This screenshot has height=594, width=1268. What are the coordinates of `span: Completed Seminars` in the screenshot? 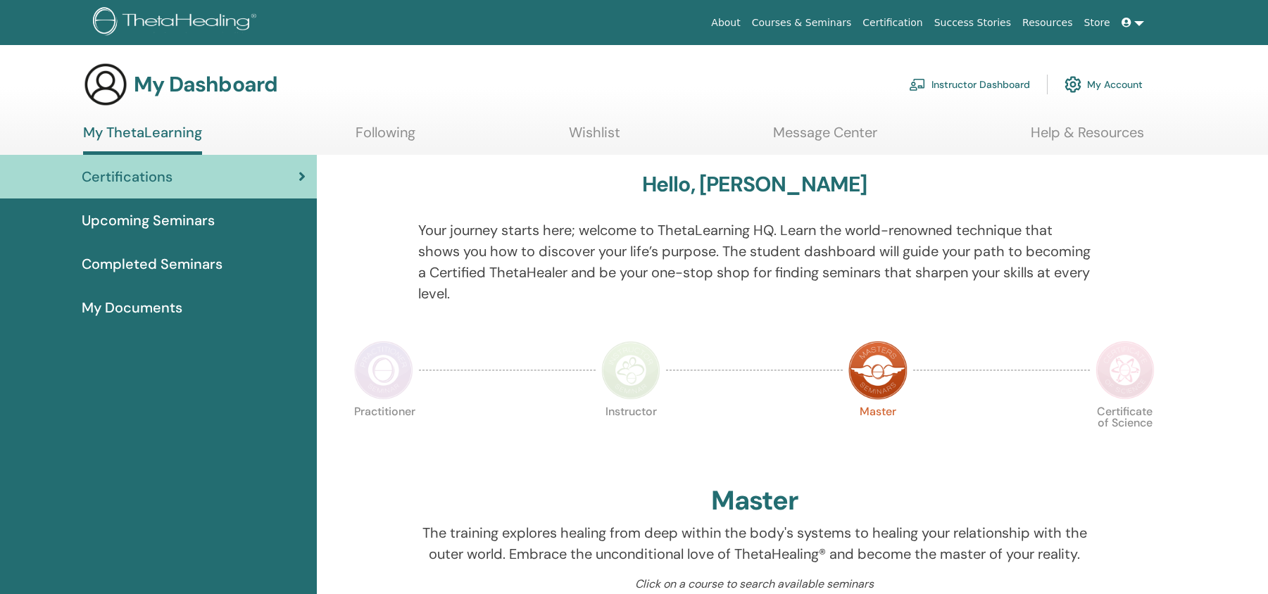 It's located at (152, 264).